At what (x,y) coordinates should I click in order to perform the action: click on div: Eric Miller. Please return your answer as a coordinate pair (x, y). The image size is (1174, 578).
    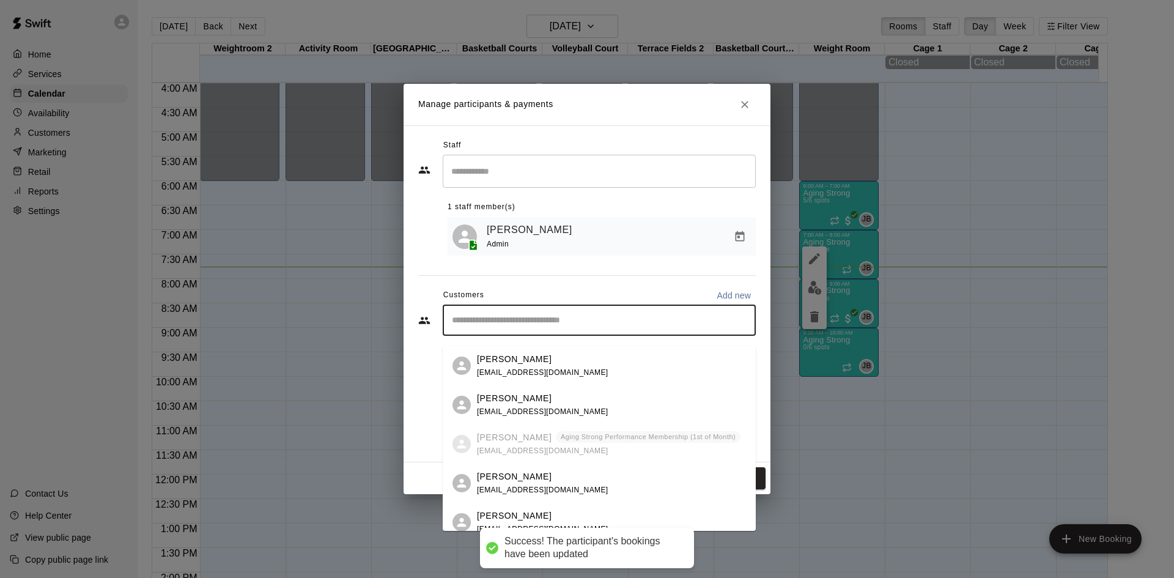
    Looking at the image, I should click on (462, 522).